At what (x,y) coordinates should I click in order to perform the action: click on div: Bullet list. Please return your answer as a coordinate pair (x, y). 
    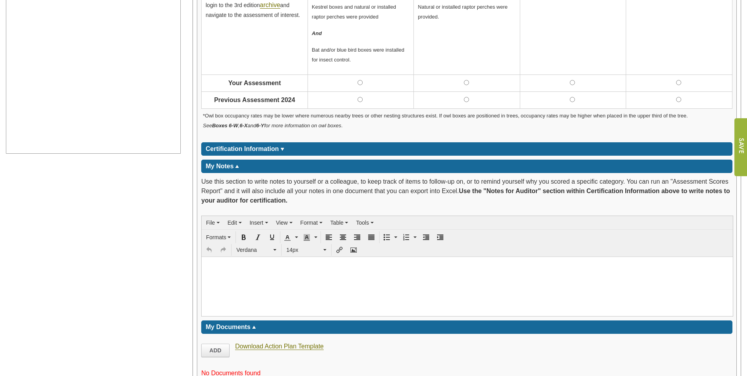
    Looking at the image, I should click on (390, 237).